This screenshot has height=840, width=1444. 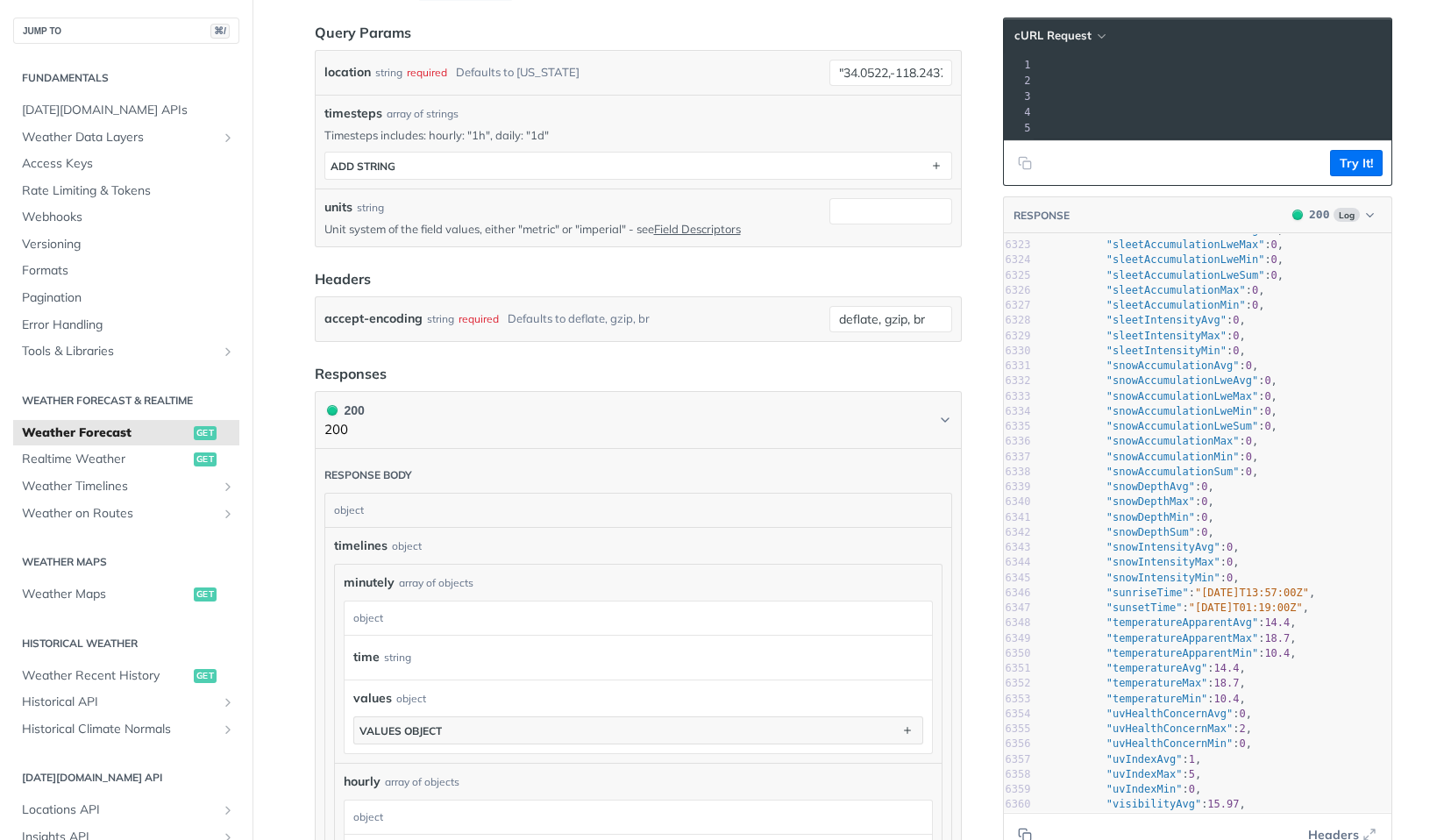 I want to click on div: 6344, so click(x=1017, y=562).